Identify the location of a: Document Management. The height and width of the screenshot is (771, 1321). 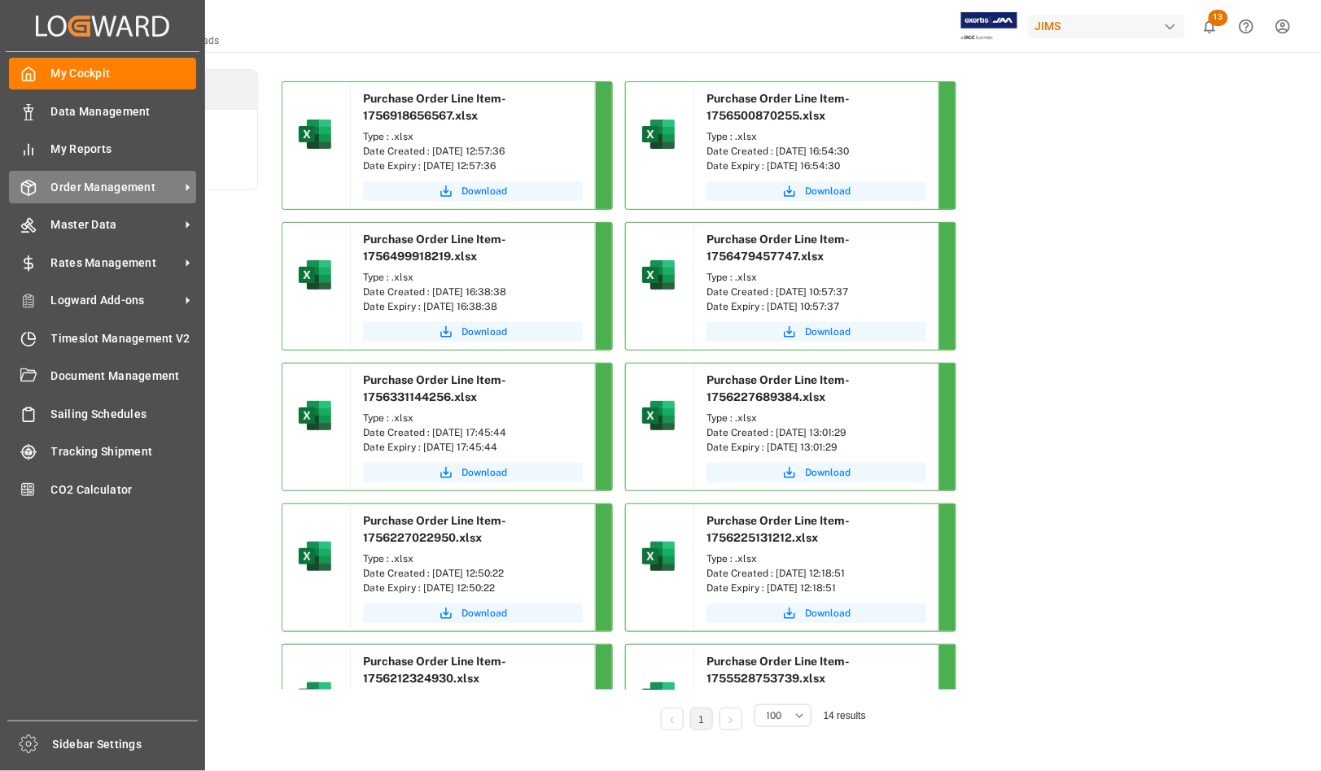
(103, 376).